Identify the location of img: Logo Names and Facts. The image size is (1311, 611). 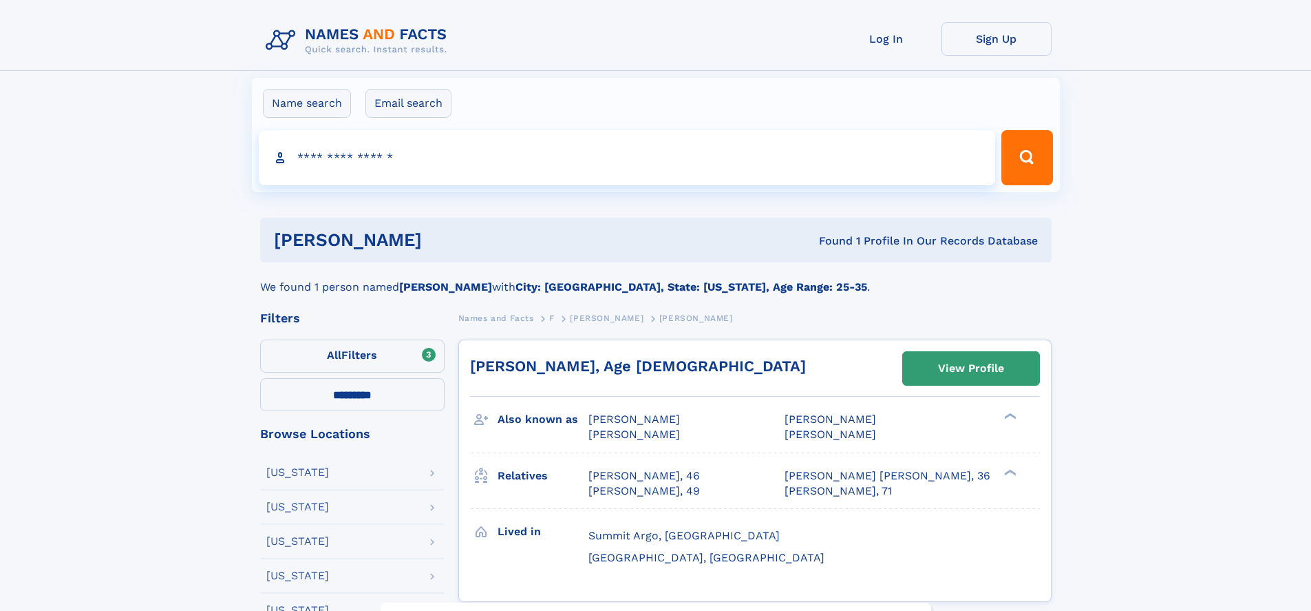
(359, 41).